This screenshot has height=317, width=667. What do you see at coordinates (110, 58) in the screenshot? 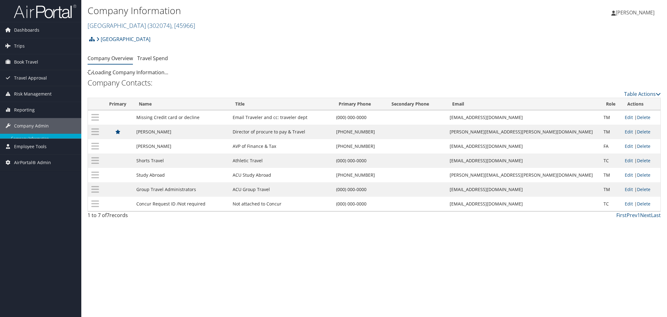
I see `a: Company Overview` at bounding box center [110, 58].